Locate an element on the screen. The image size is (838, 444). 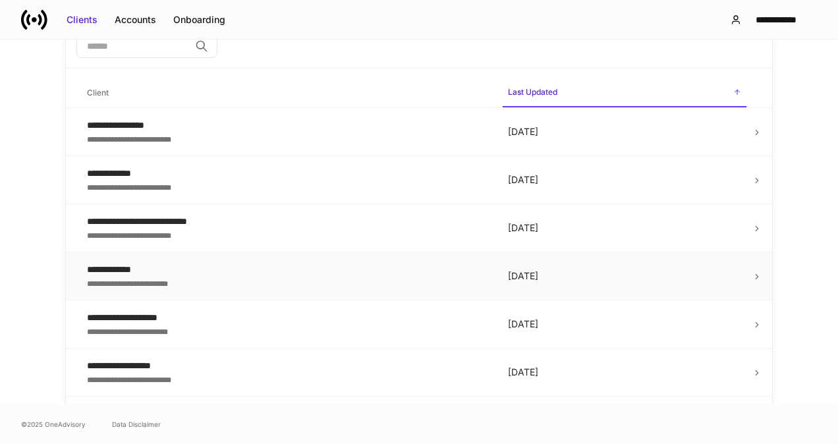
span: Client is located at coordinates (287, 93).